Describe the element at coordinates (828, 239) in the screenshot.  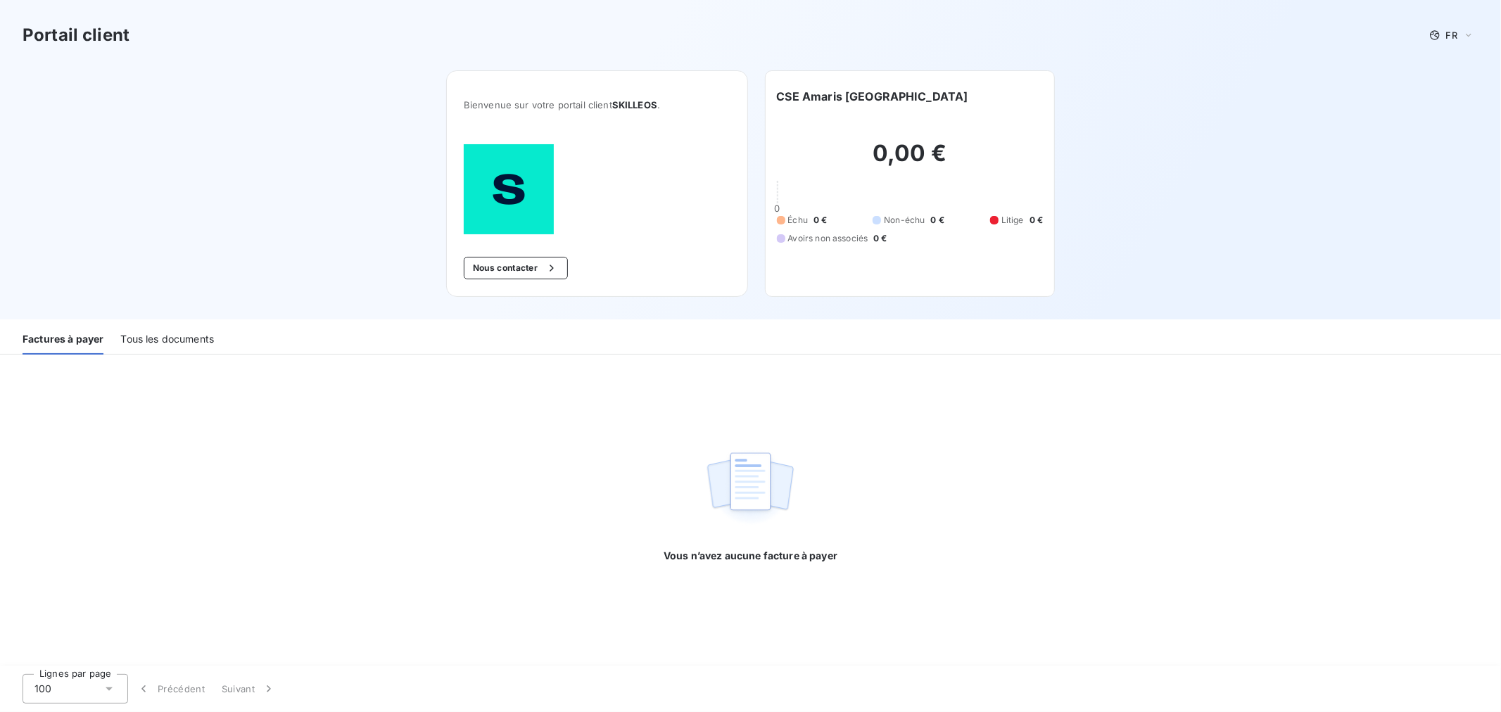
I see `span: Avoirs non associés` at that location.